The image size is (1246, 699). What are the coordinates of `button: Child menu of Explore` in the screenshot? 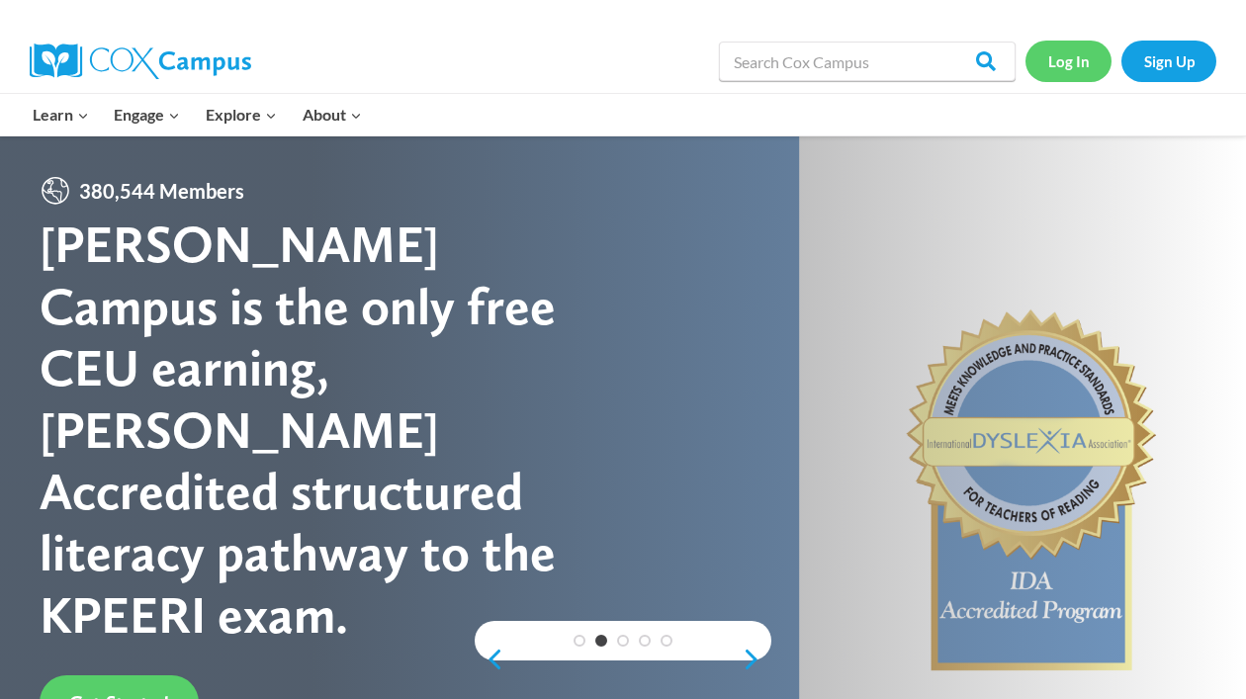 It's located at (241, 115).